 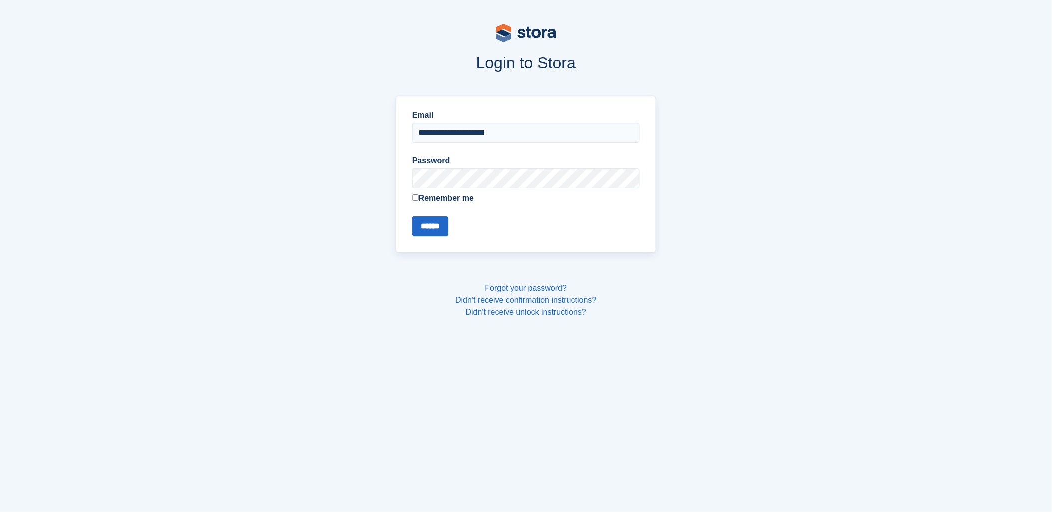 I want to click on input: Remember me, so click(x=415, y=197).